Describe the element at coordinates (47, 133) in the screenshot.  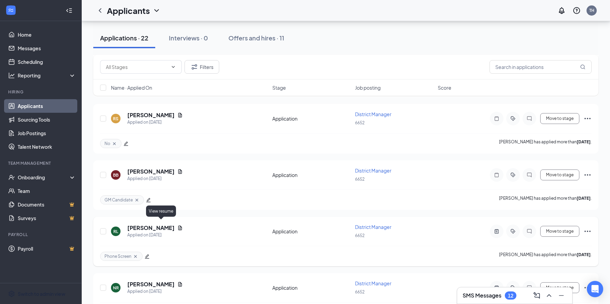
I see `a: Job Postings` at that location.